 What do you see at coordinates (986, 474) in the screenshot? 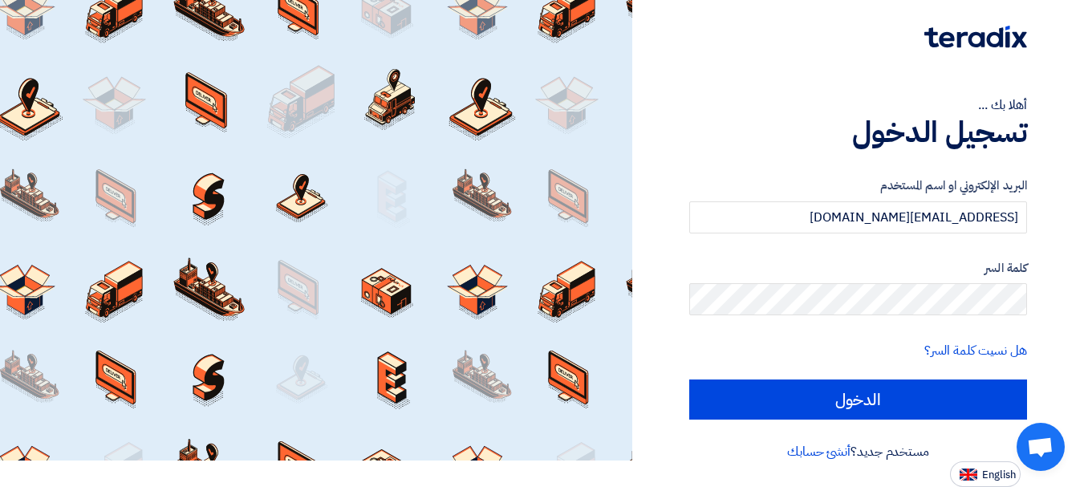
I see `button: English` at bounding box center [986, 474].